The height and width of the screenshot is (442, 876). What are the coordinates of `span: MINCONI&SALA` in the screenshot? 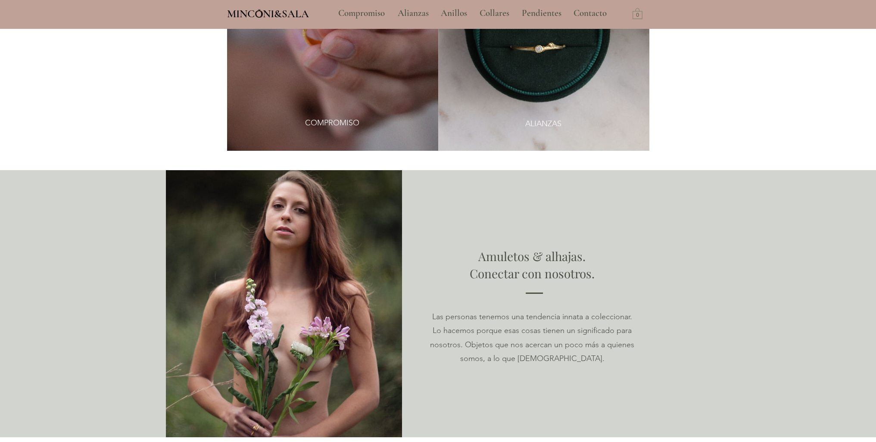 It's located at (268, 14).